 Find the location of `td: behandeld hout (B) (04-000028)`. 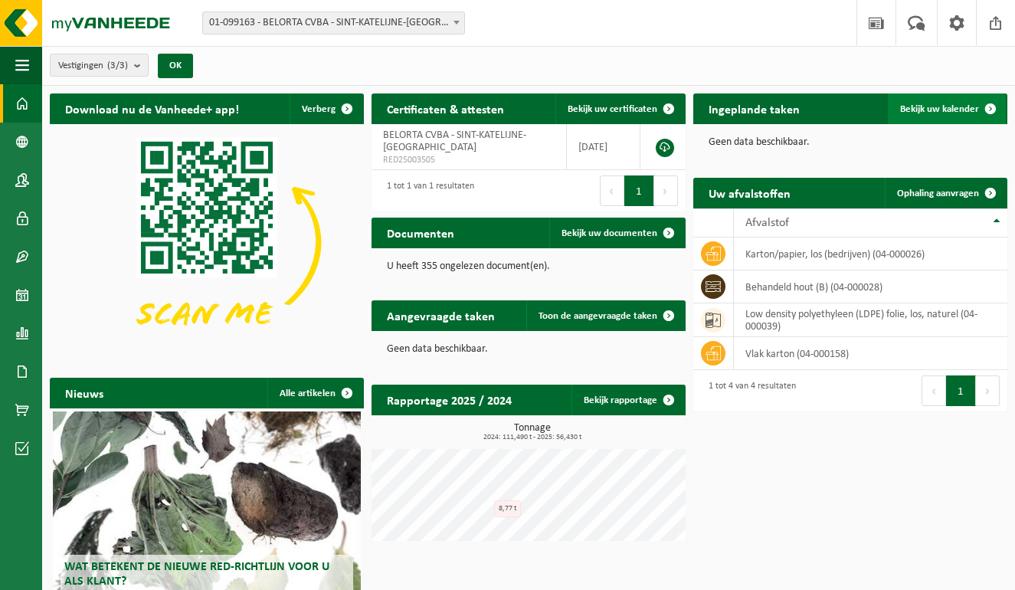

td: behandeld hout (B) (04-000028) is located at coordinates (870, 286).